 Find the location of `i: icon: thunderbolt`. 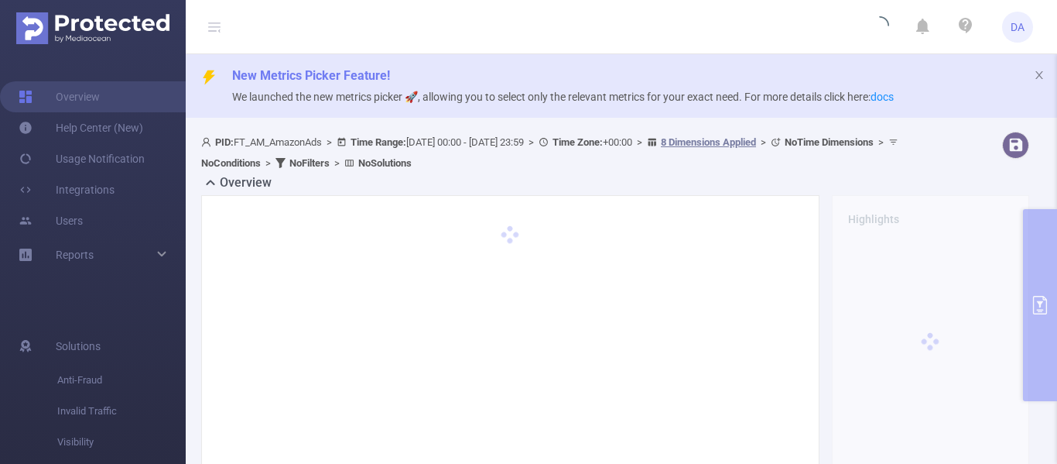

i: icon: thunderbolt is located at coordinates (209, 77).